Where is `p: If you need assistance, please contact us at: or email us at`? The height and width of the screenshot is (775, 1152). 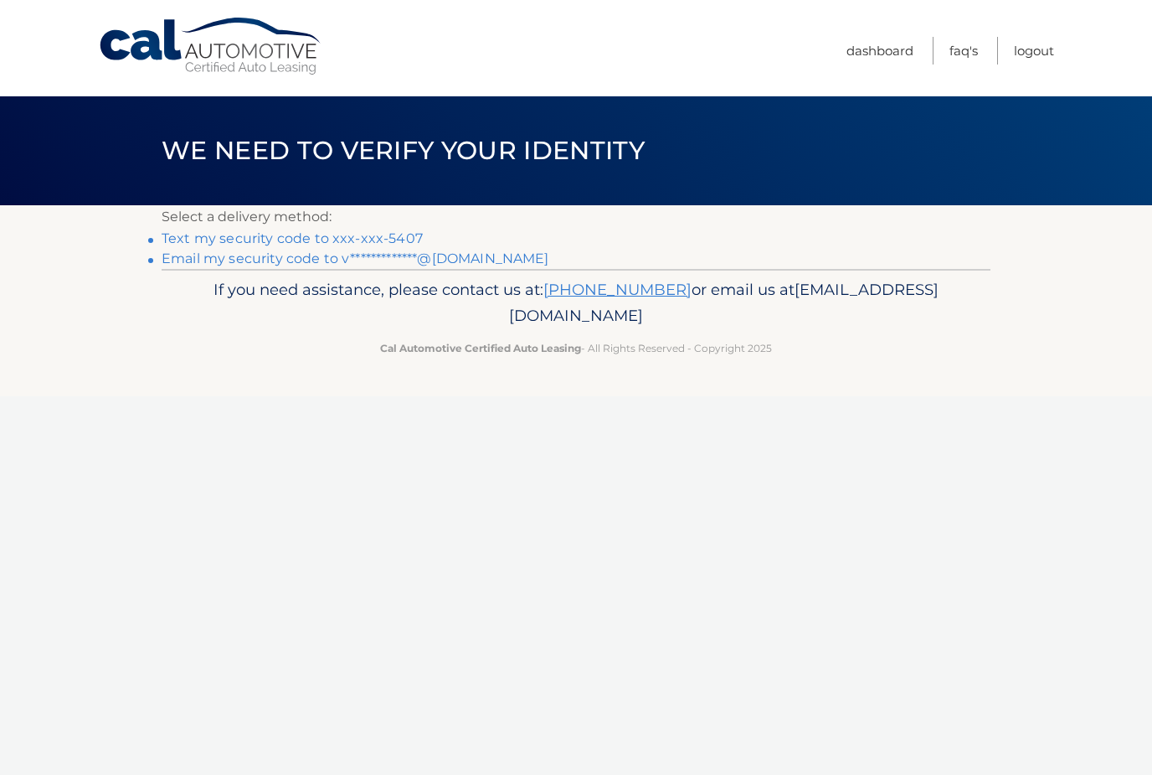
p: If you need assistance, please contact us at: or email us at is located at coordinates (576, 303).